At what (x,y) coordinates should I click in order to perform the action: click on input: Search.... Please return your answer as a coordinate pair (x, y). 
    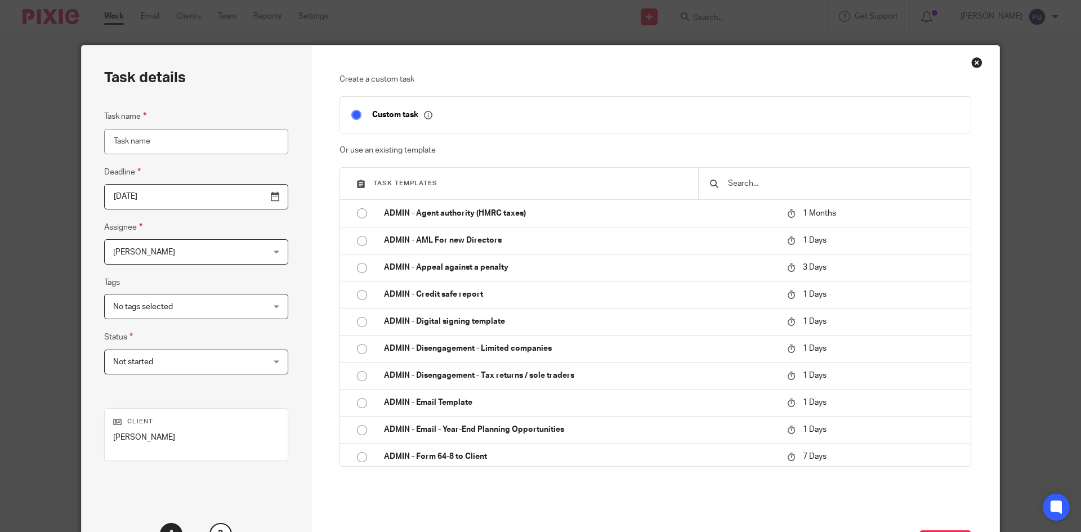
    Looking at the image, I should click on (843, 184).